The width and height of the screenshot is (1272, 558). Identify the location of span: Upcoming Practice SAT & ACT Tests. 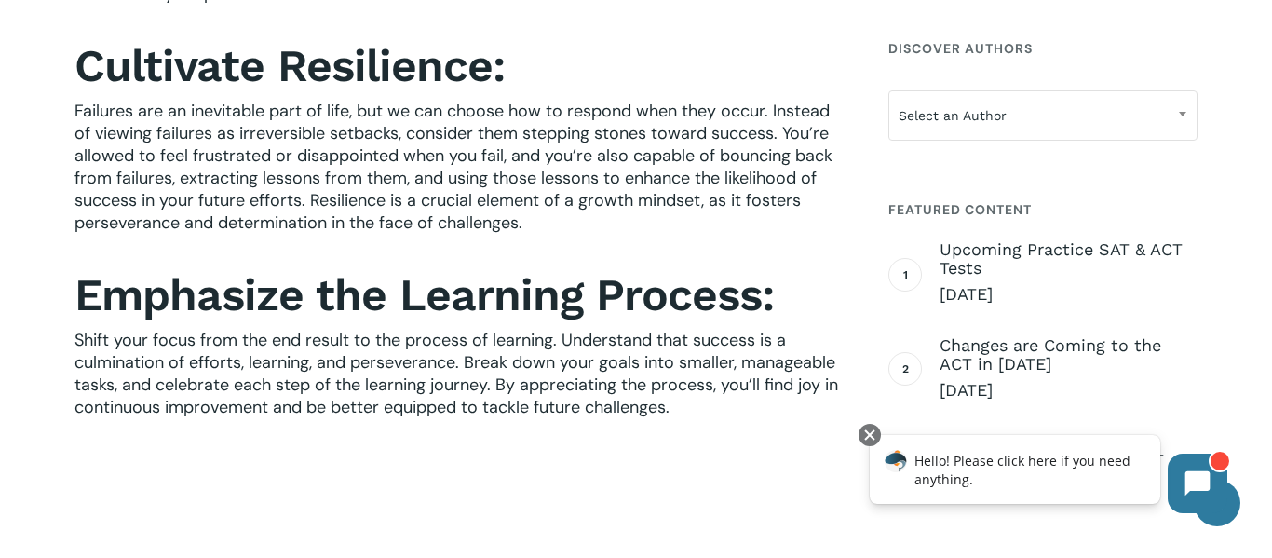
(1068, 259).